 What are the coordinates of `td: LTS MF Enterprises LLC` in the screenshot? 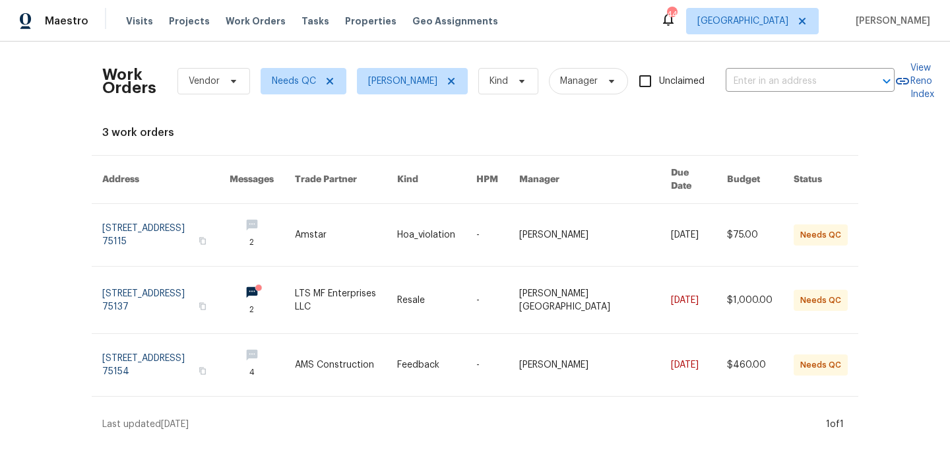 It's located at (335, 300).